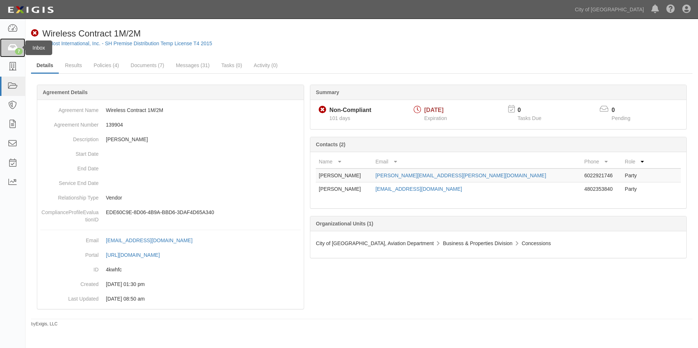 This screenshot has height=348, width=698. I want to click on b: Agreement Details, so click(65, 92).